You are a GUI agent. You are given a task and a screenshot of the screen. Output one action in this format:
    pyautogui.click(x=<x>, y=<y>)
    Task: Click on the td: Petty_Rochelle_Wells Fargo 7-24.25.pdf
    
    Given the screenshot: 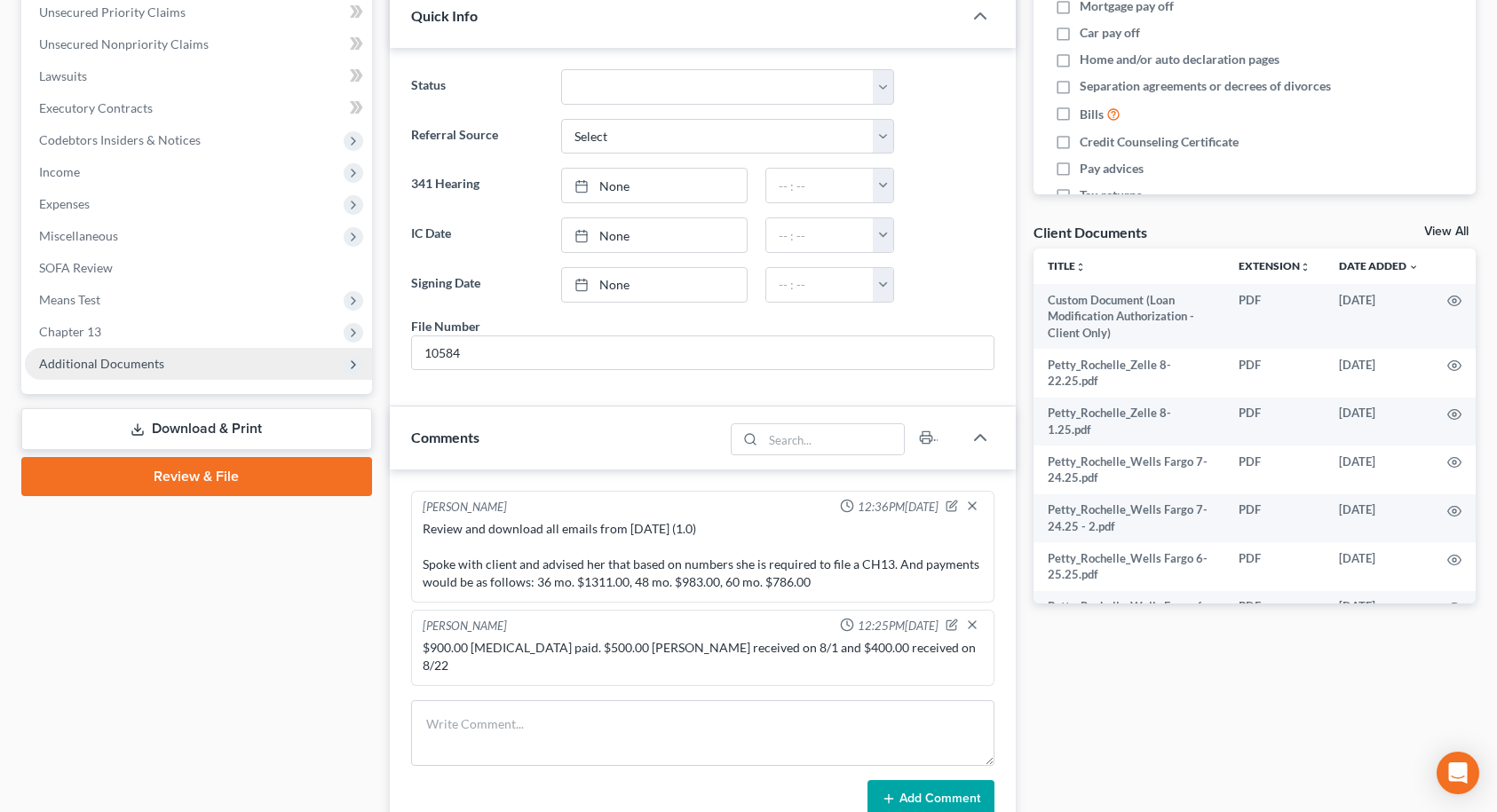 What is the action you would take?
    pyautogui.click(x=1128, y=470)
    